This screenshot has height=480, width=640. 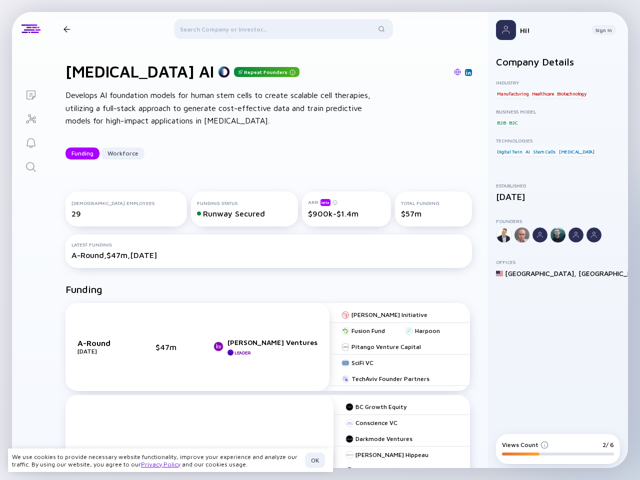 What do you see at coordinates (123, 153) in the screenshot?
I see `button: Workforce` at bounding box center [123, 153].